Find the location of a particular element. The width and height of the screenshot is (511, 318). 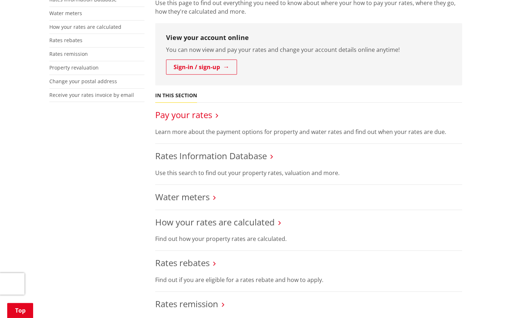

a: Rates Information Database is located at coordinates (211, 156).